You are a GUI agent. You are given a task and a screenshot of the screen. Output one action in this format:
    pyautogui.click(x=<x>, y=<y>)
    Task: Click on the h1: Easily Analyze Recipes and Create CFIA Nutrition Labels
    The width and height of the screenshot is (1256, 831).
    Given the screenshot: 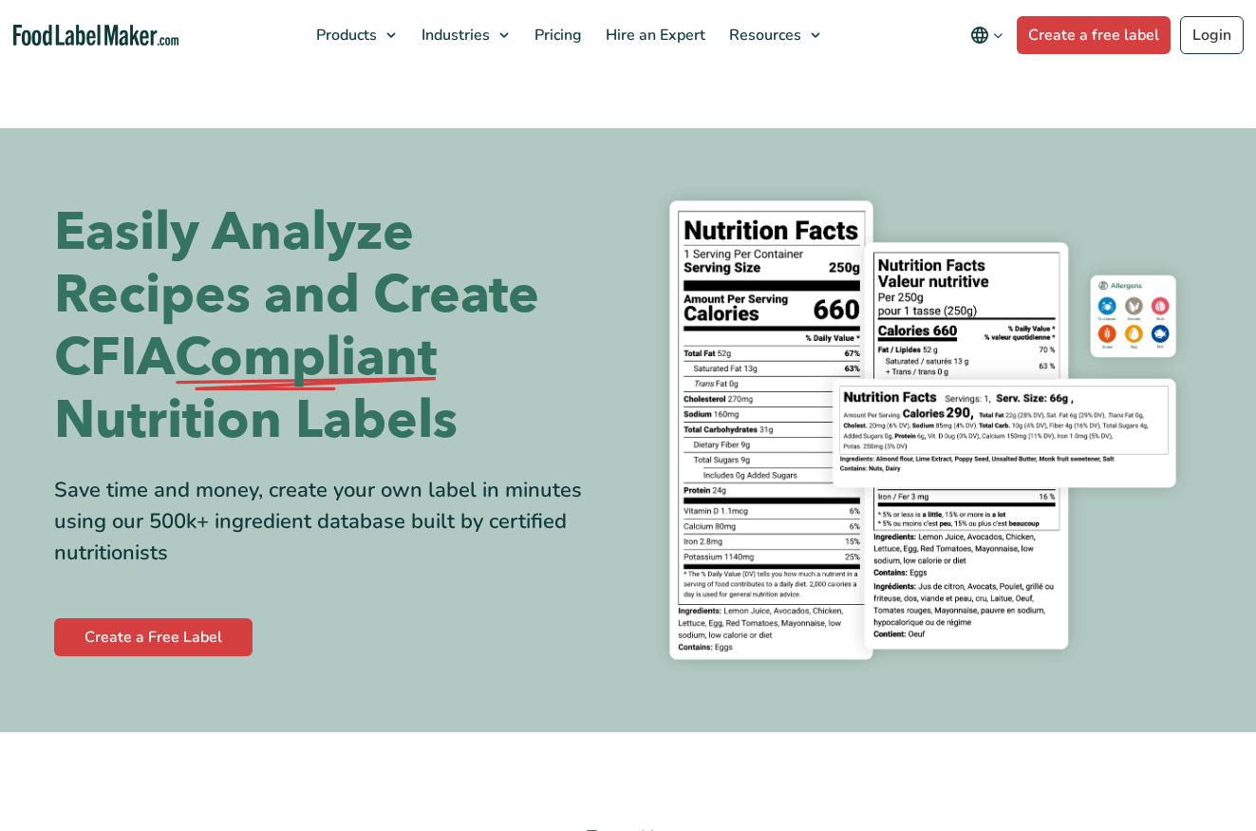 What is the action you would take?
    pyautogui.click(x=334, y=327)
    